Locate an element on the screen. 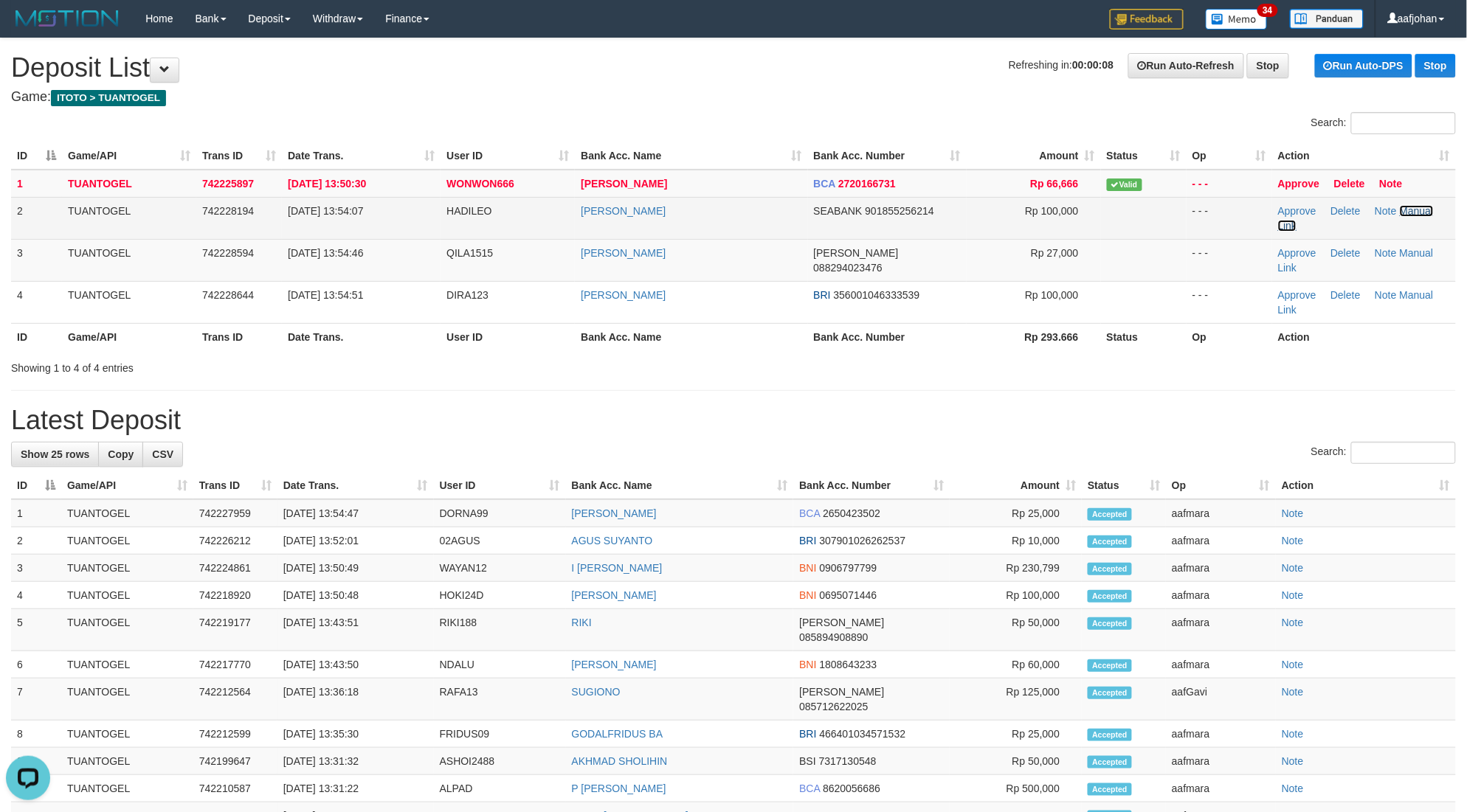 This screenshot has width=1467, height=812. img: MOTION_logo.png is located at coordinates (67, 19).